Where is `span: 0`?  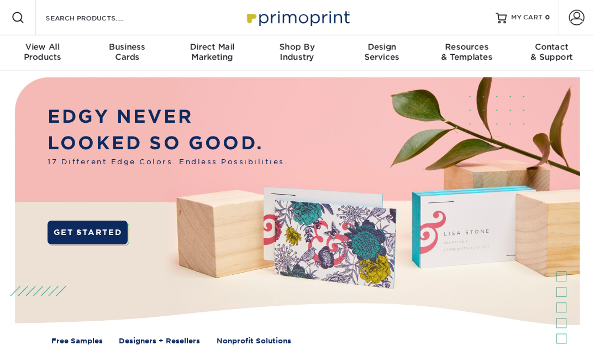 span: 0 is located at coordinates (547, 18).